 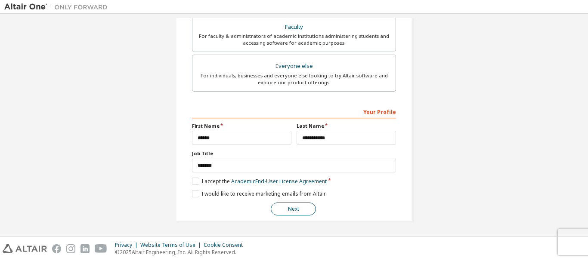 What do you see at coordinates (294, 79) in the screenshot?
I see `div: For individuals, businesses and everyone else looking to try Altair software and explore our prod...` at bounding box center [294, 79].